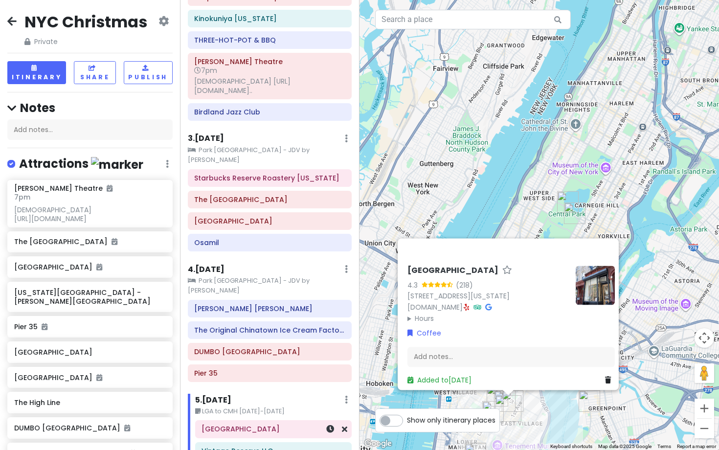  What do you see at coordinates (477, 307) in the screenshot?
I see `i: Tripadvisor` at bounding box center [477, 307].